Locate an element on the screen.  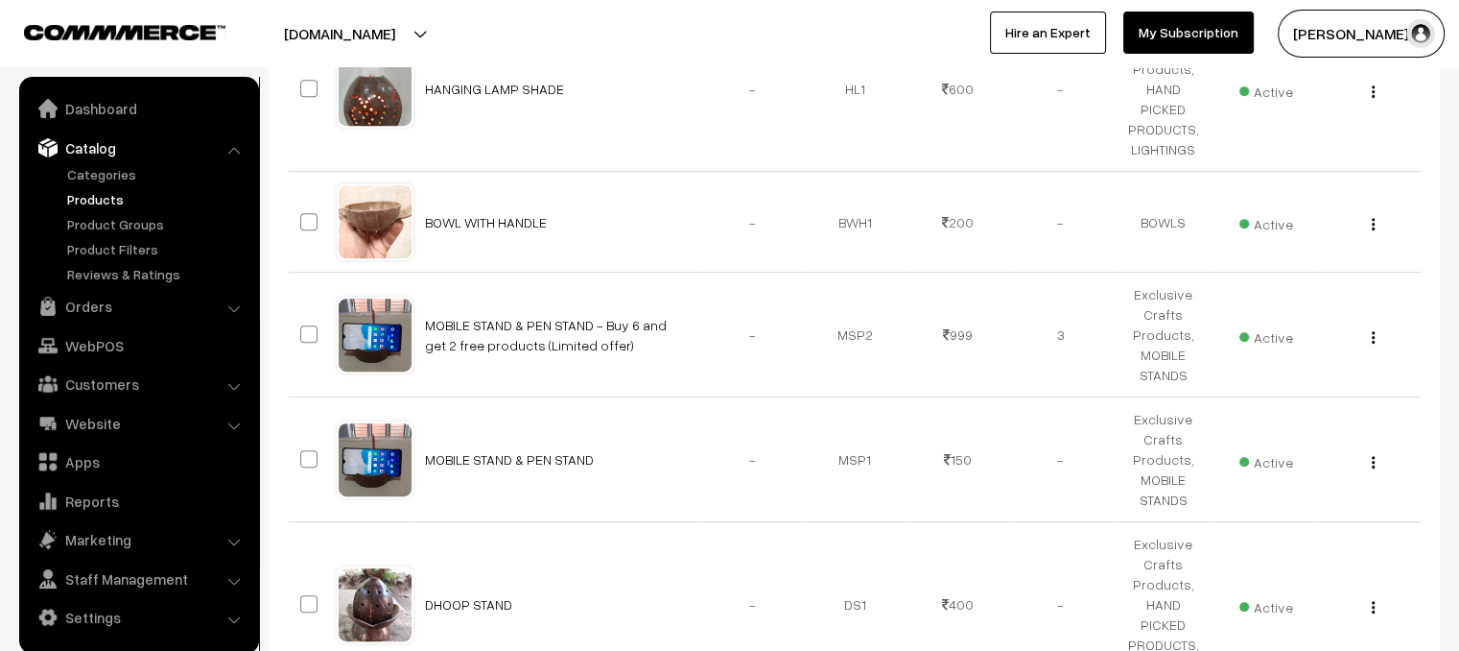
a: MOBILE STAND & PEN STAND is located at coordinates (510, 459).